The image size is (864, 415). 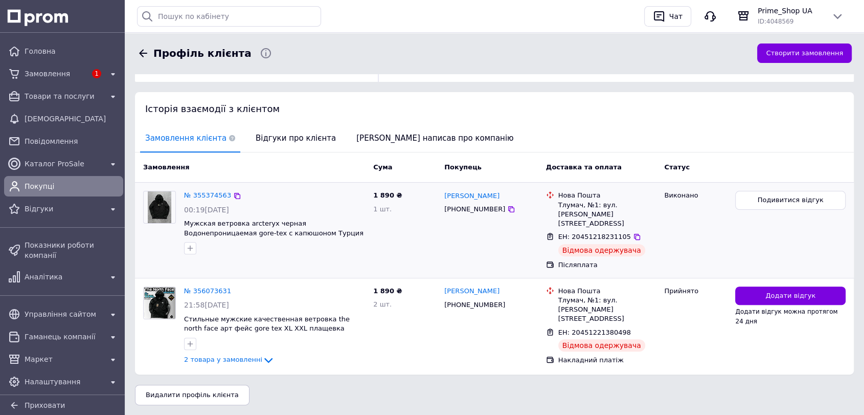 I want to click on span: Покупці, so click(x=72, y=186).